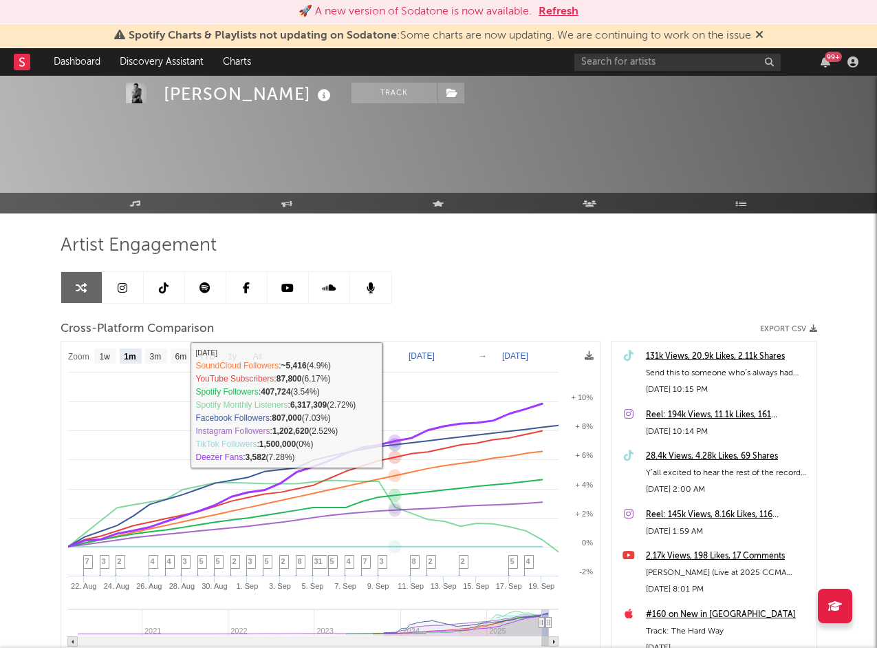 The height and width of the screenshot is (648, 877). Describe the element at coordinates (728, 456) in the screenshot. I see `a: 28.4k Views, 4.28k Likes, 69 Shares` at that location.